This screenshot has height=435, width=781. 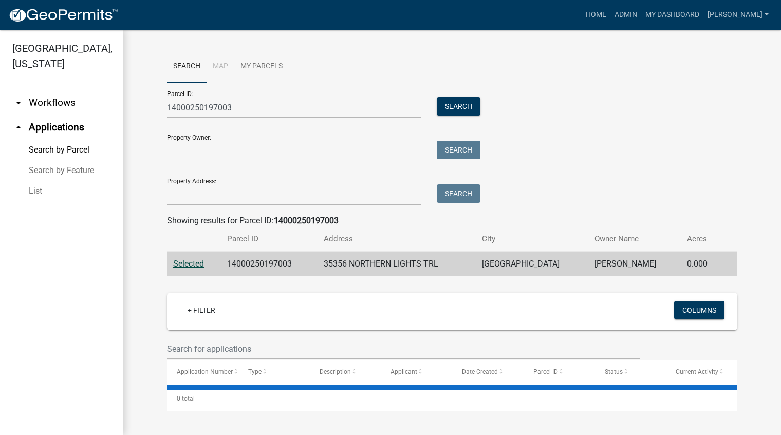 I want to click on button: Columns, so click(x=699, y=310).